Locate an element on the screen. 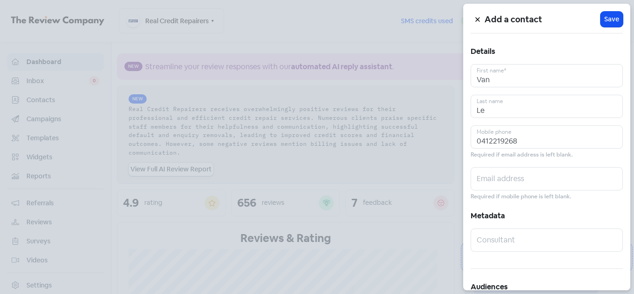 This screenshot has width=634, height=294. h5: Add a contact is located at coordinates (543, 19).